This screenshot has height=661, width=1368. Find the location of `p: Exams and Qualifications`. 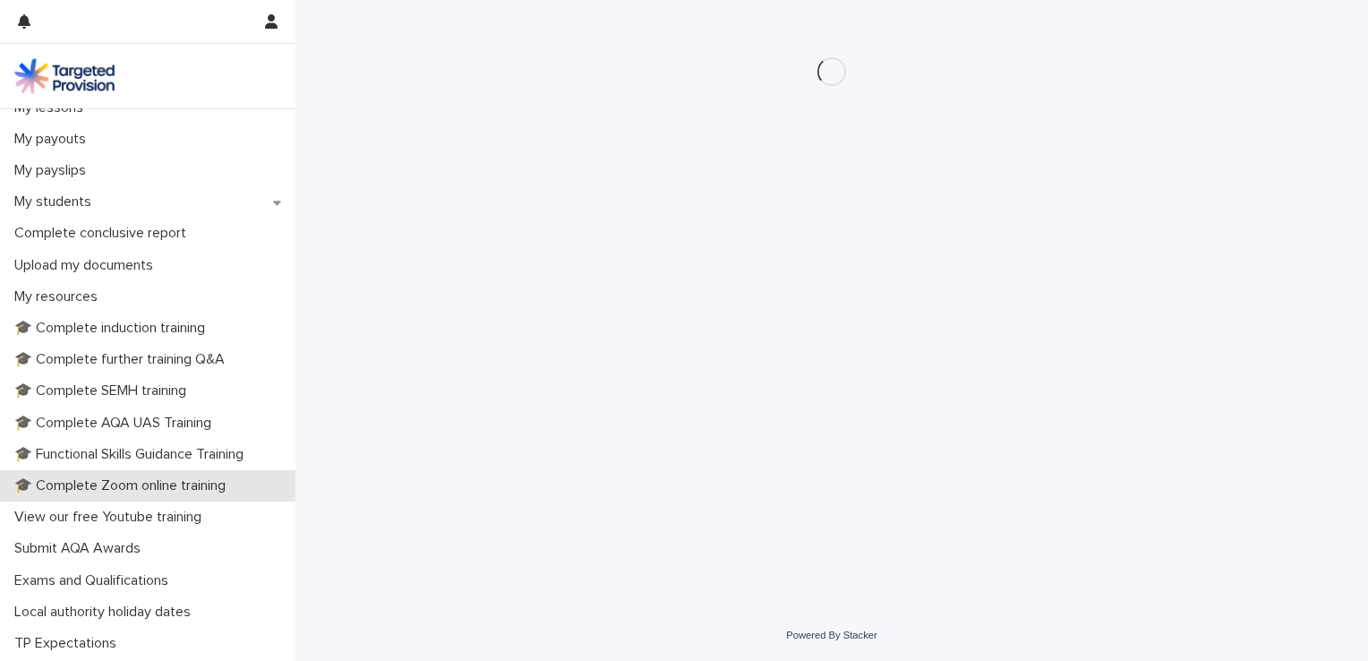

p: Exams and Qualifications is located at coordinates (95, 580).